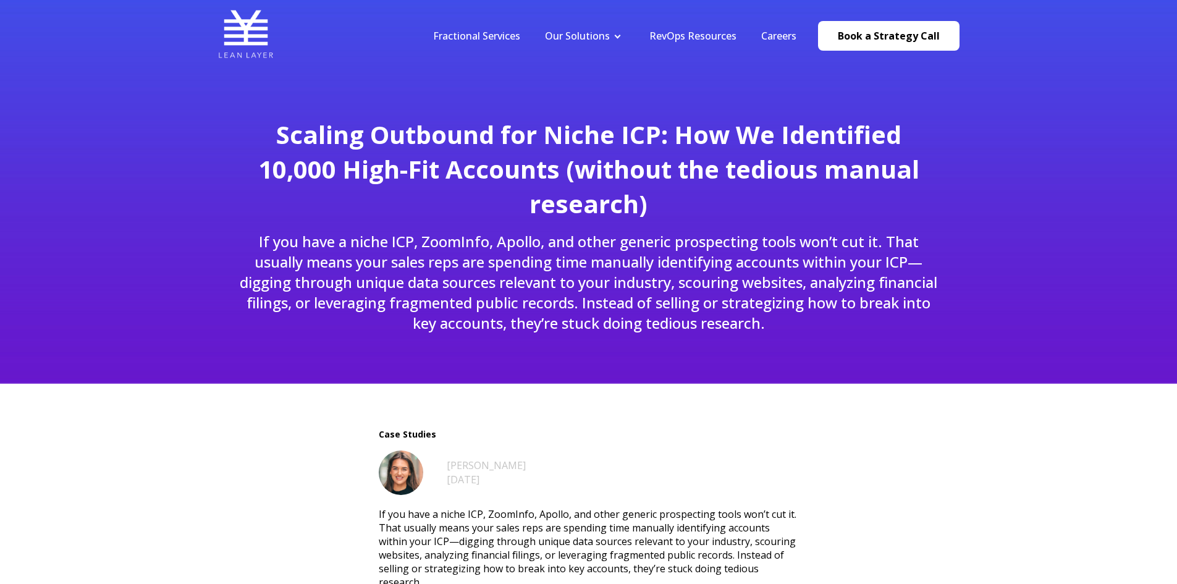 Image resolution: width=1177 pixels, height=584 pixels. Describe the element at coordinates (476, 36) in the screenshot. I see `a: Fractional Services` at that location.